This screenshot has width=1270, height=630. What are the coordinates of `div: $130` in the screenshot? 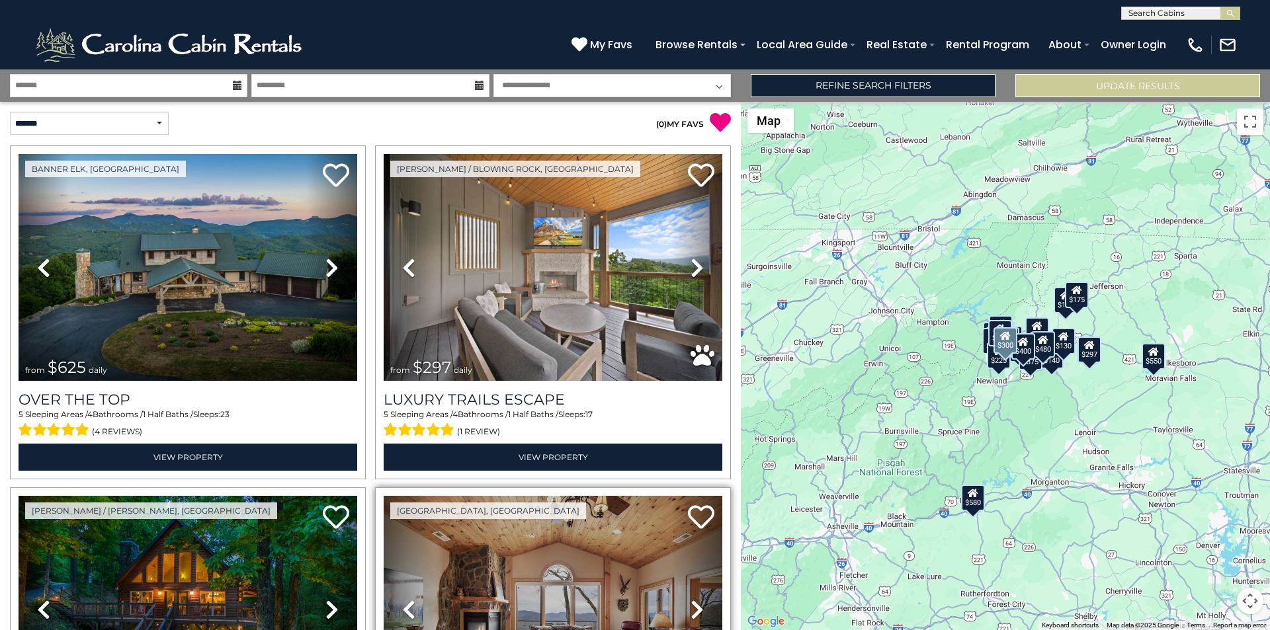 It's located at (1064, 341).